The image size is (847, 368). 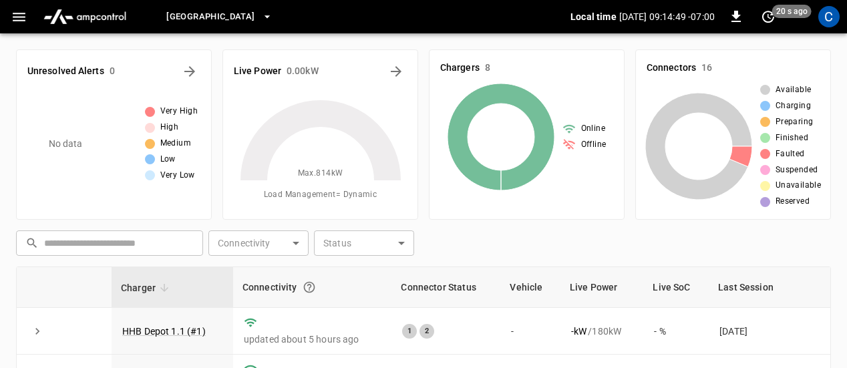 What do you see at coordinates (594, 145) in the screenshot?
I see `span: Offline` at bounding box center [594, 145].